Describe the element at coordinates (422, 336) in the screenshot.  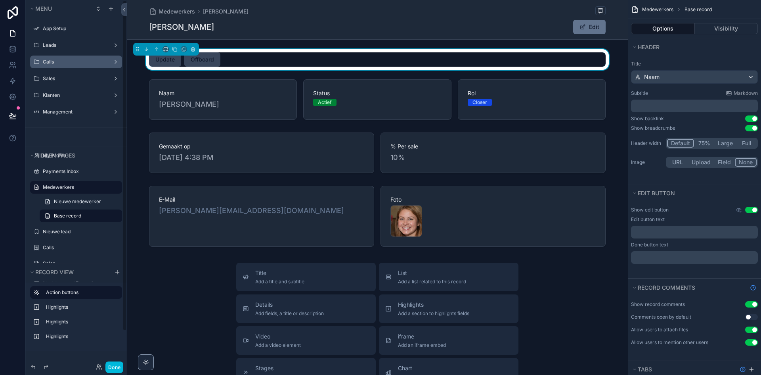
I see `span: iframe` at that location.